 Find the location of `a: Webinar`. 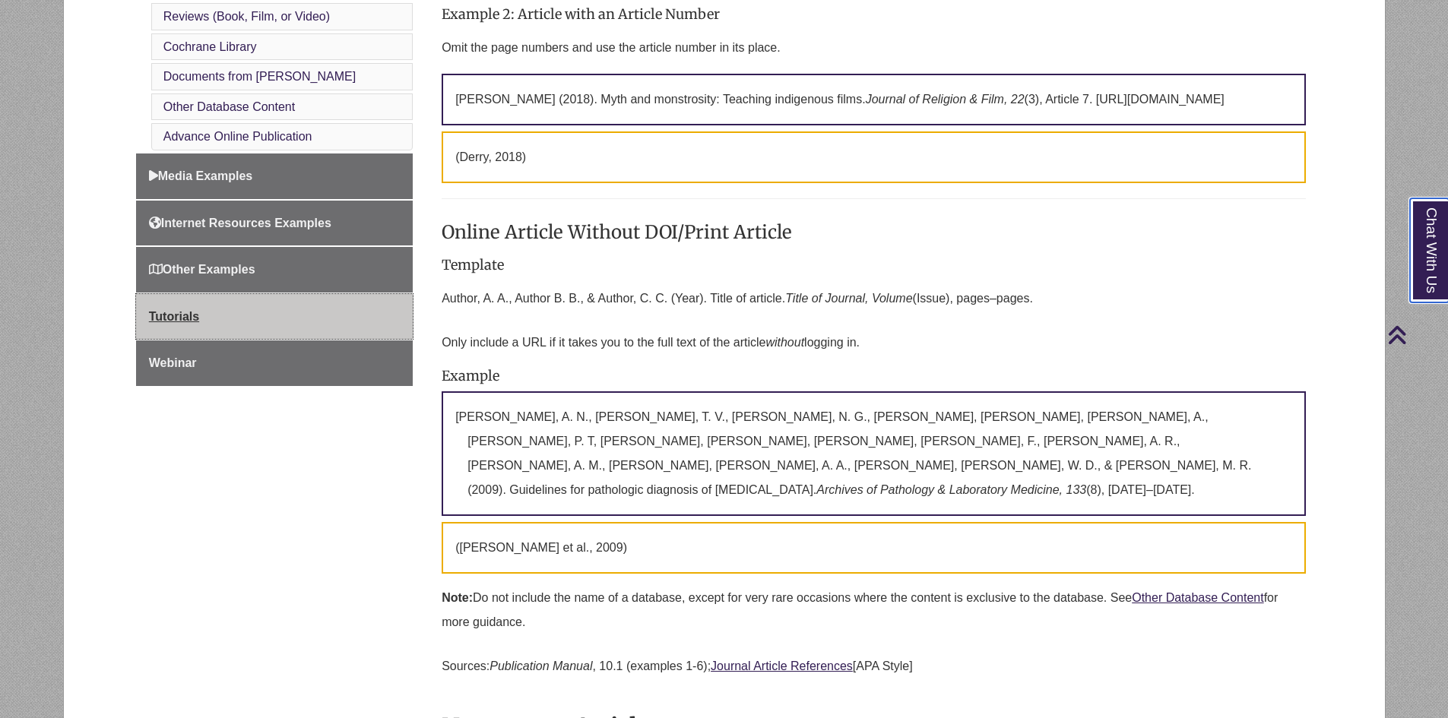

a: Webinar is located at coordinates (274, 363).